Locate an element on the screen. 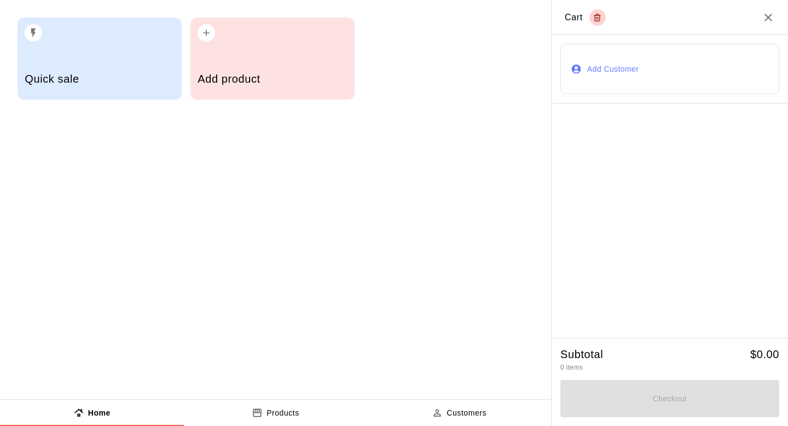  div: Cart is located at coordinates (585, 18).